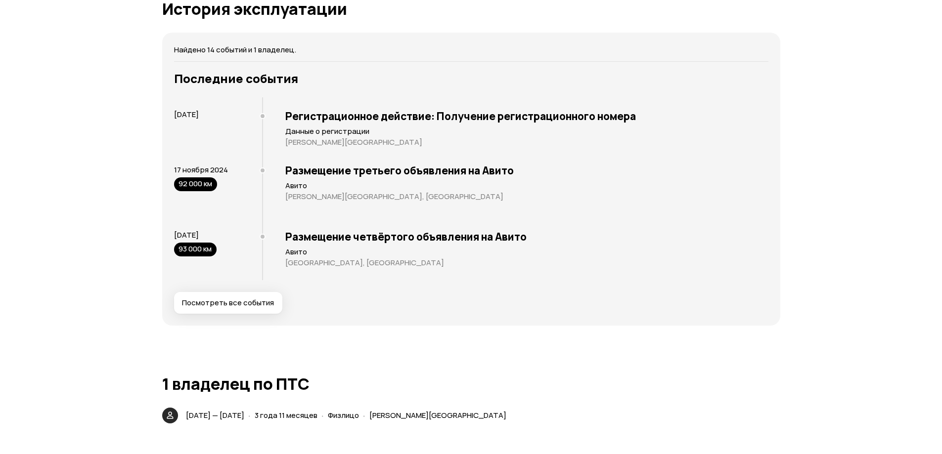  I want to click on span: 3 года 11 месяцев, so click(286, 415).